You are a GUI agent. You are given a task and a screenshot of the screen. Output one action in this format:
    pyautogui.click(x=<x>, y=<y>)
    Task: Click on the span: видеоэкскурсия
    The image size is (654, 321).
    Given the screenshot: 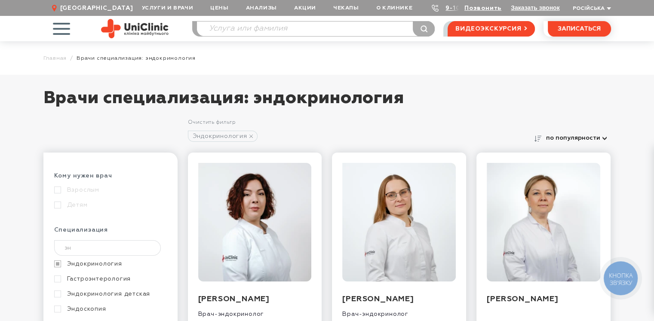 What is the action you would take?
    pyautogui.click(x=488, y=29)
    